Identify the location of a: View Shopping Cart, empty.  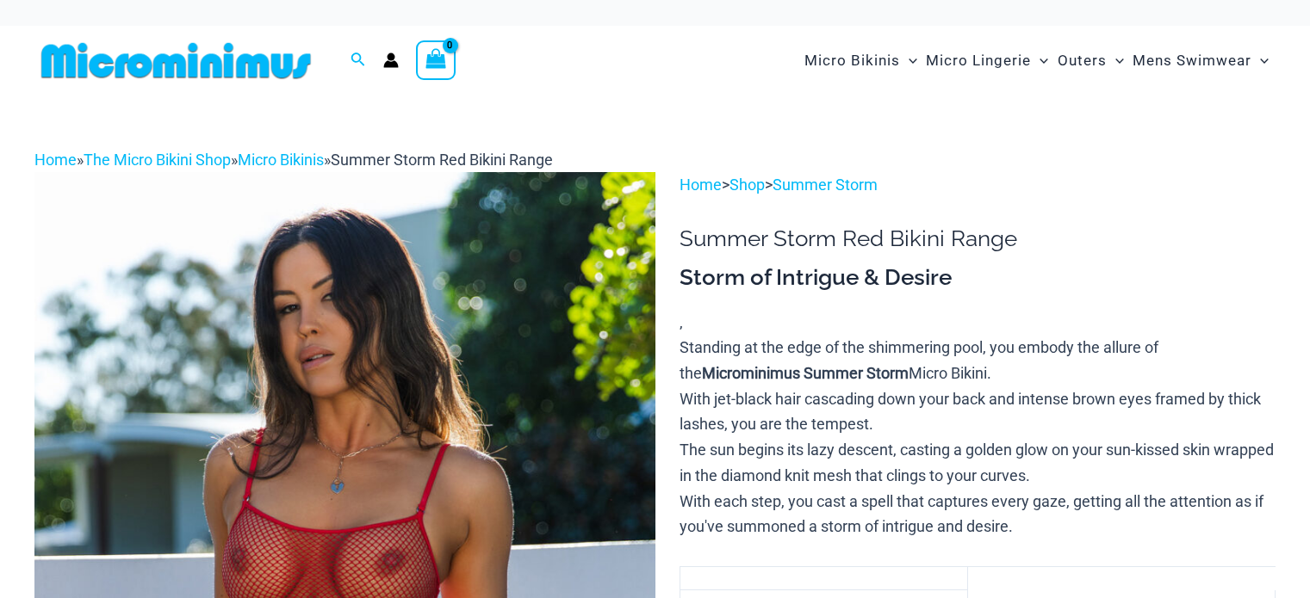
(436, 60).